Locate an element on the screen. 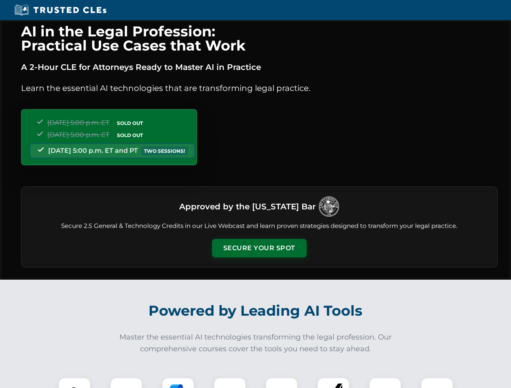 This screenshot has height=388, width=511. img: Trusted CLEs is located at coordinates (60, 10).